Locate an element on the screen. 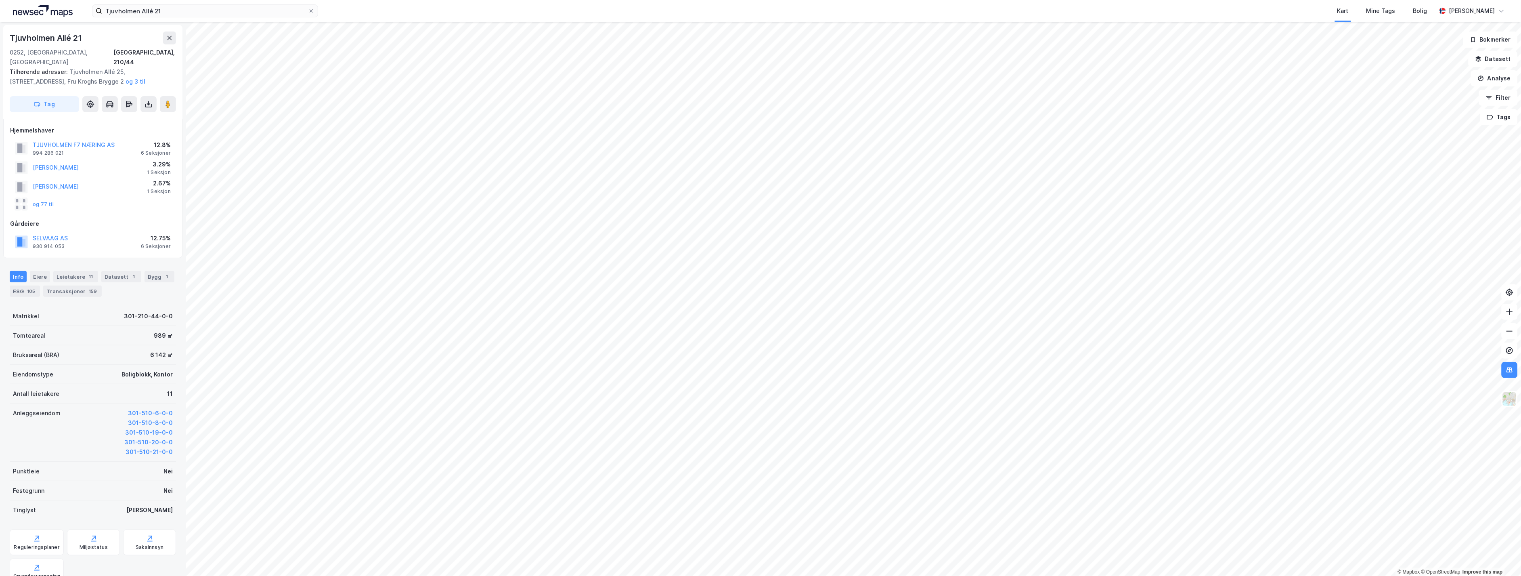 The image size is (1521, 576). div: Leietakere is located at coordinates (75, 276).